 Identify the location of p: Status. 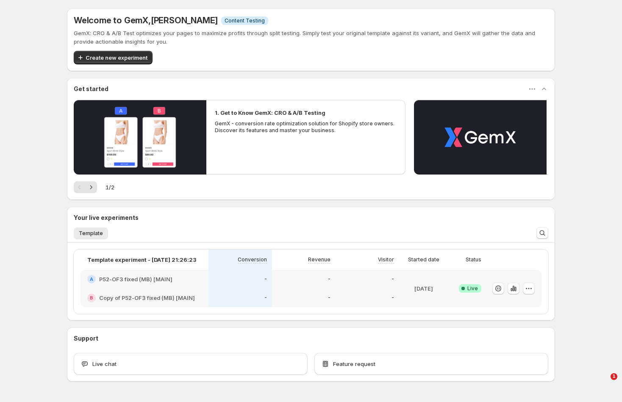
(473, 260).